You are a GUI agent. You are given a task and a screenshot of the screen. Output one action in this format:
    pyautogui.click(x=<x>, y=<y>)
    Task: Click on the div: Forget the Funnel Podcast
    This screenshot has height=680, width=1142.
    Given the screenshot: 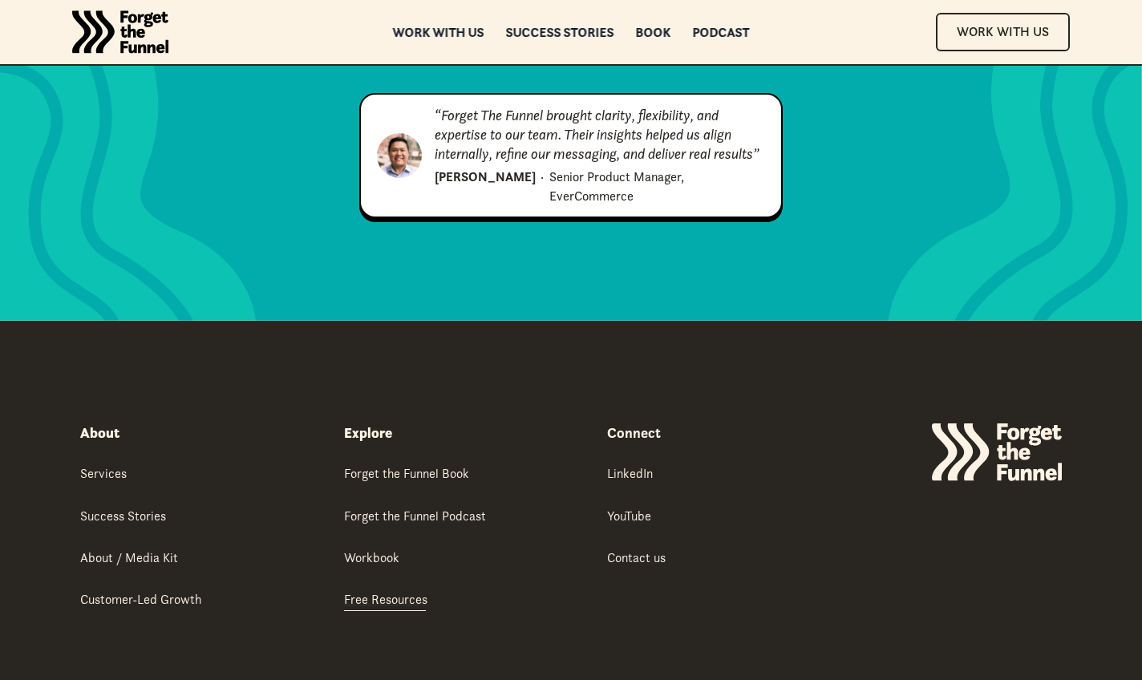 What is the action you would take?
    pyautogui.click(x=415, y=516)
    